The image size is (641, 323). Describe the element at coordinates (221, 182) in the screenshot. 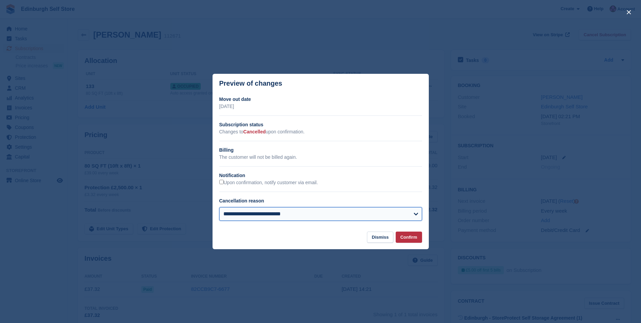

I see `input: Upon confirmation, notify customer via email.` at that location.